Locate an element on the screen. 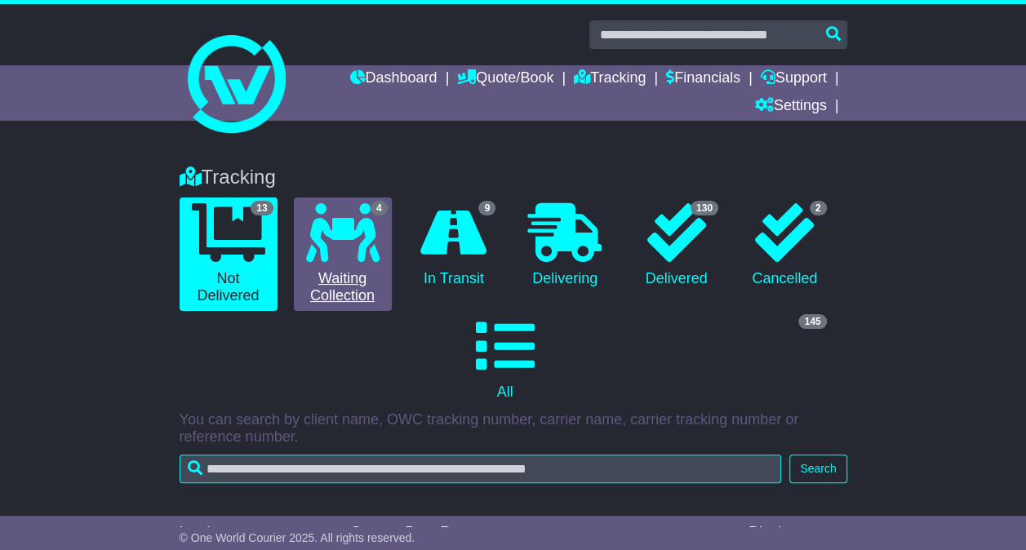 Image resolution: width=1026 pixels, height=550 pixels. a: Tracking is located at coordinates (610, 79).